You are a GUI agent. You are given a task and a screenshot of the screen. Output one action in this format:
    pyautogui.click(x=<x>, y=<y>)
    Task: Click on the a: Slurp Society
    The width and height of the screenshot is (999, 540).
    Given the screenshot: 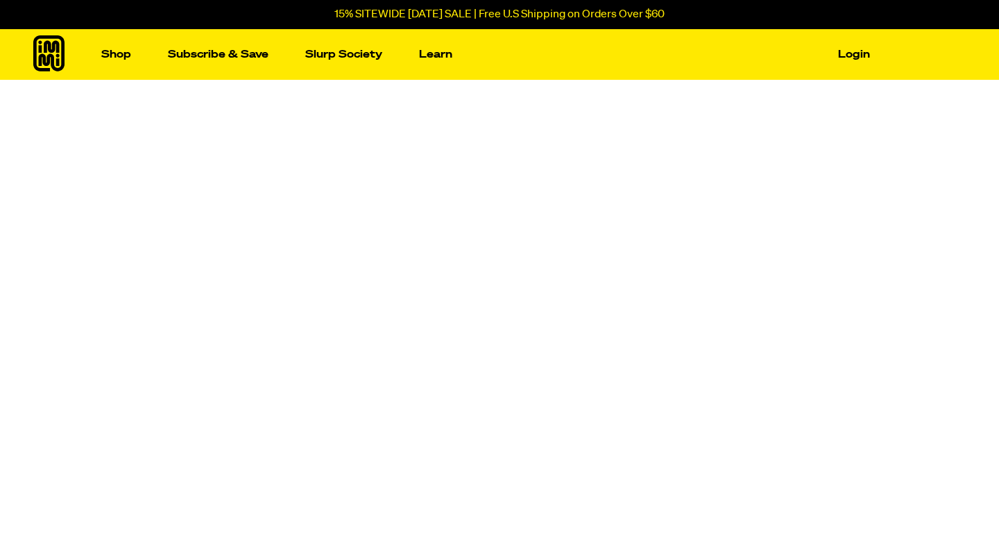 What is the action you would take?
    pyautogui.click(x=343, y=54)
    